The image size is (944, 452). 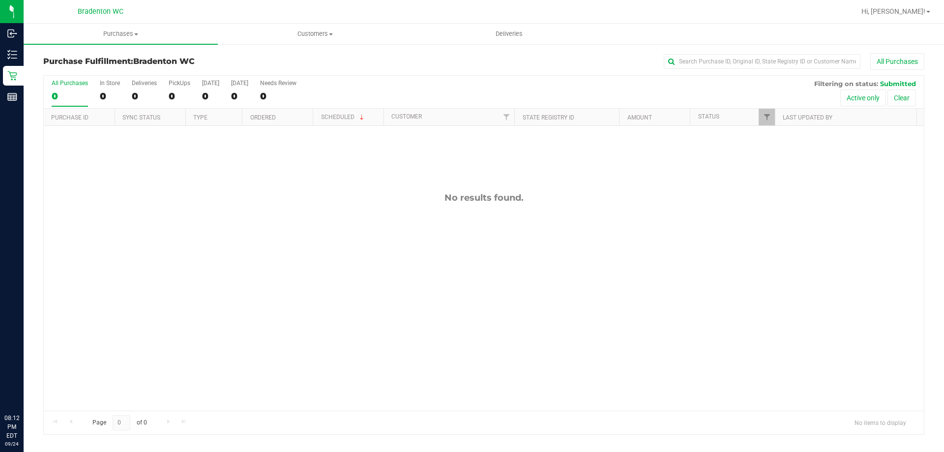 What do you see at coordinates (12, 33) in the screenshot?
I see `inline-svg: Inbound` at bounding box center [12, 33].